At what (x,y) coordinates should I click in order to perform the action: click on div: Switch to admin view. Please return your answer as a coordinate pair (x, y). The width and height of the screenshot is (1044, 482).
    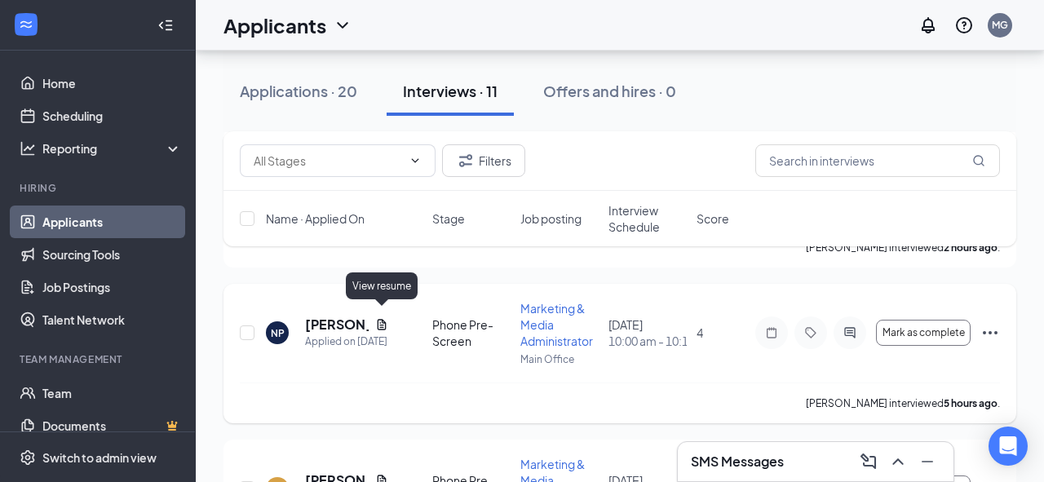
    Looking at the image, I should click on (100, 458).